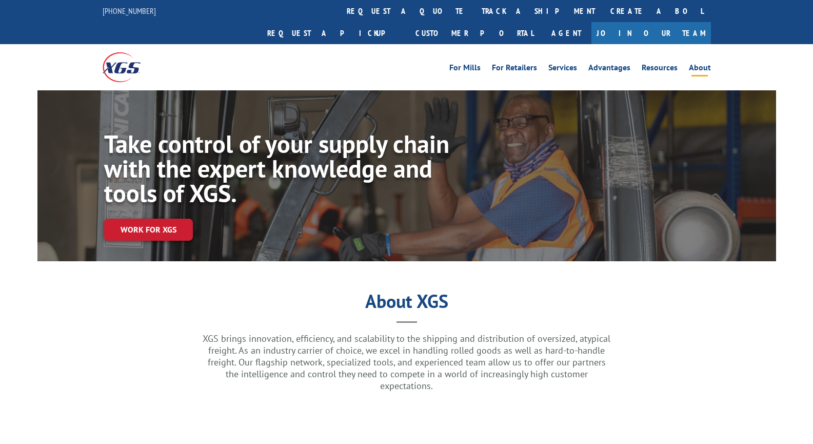 This screenshot has height=444, width=813. I want to click on h1: Take control of your supply chain with the expert knowledge and tools of XGS., so click(278, 171).